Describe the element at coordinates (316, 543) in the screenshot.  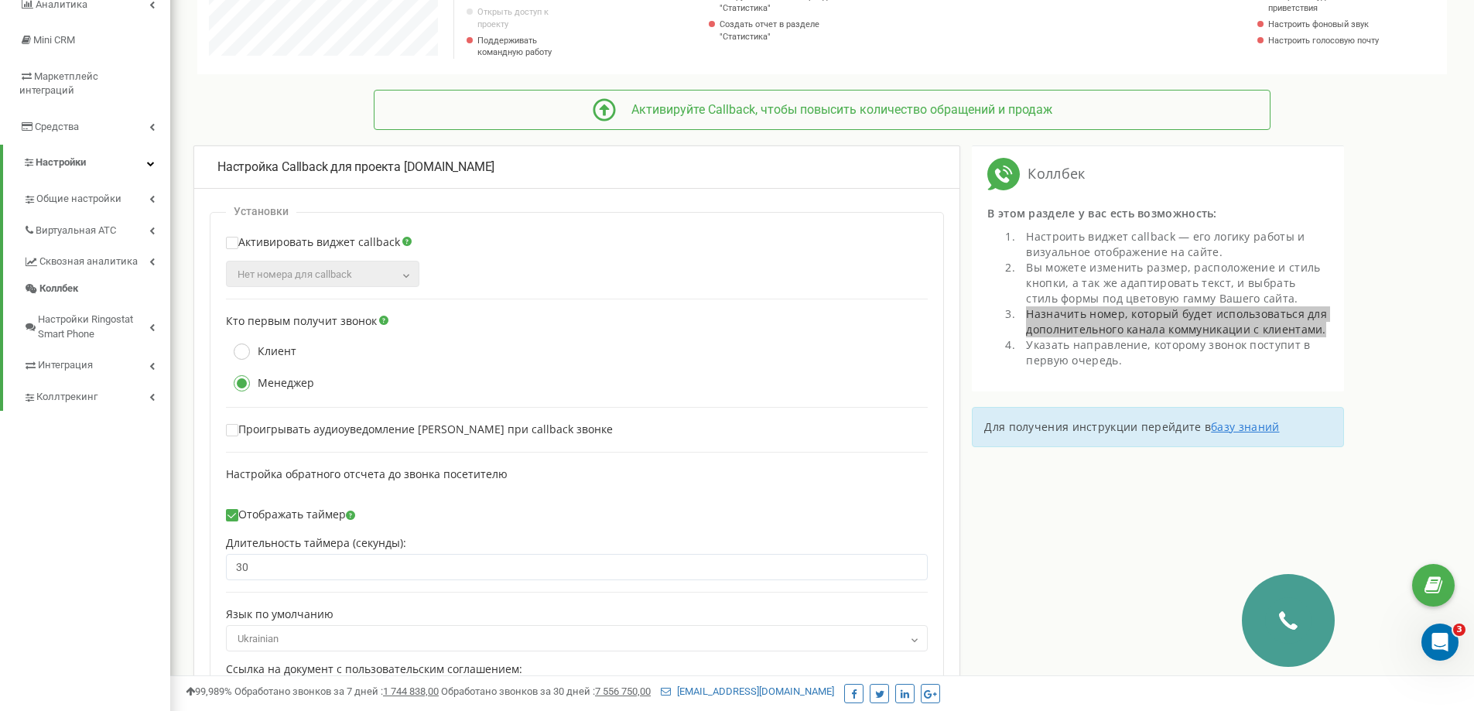
I see `label: Длительность таймера (секунды):` at that location.